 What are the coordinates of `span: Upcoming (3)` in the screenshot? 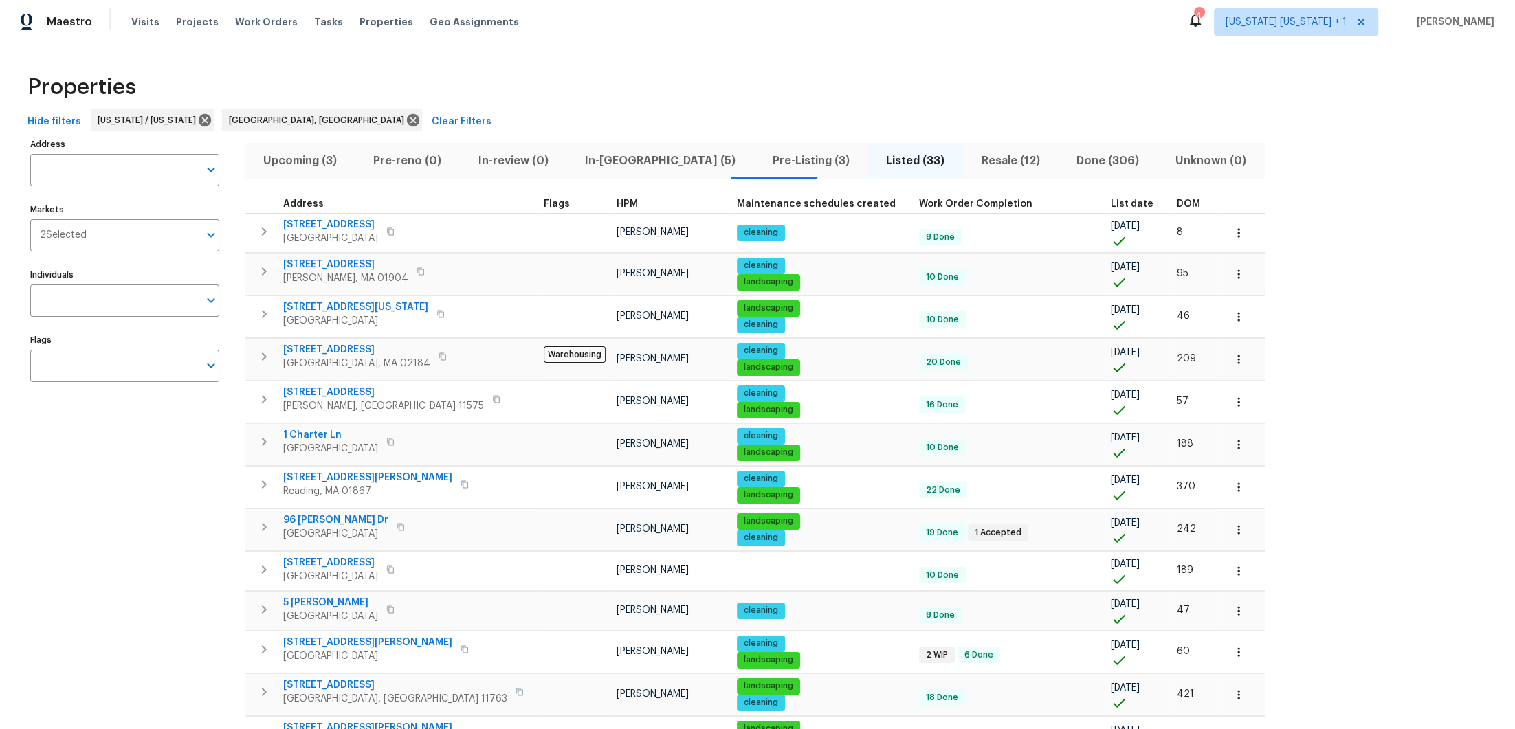 It's located at (300, 161).